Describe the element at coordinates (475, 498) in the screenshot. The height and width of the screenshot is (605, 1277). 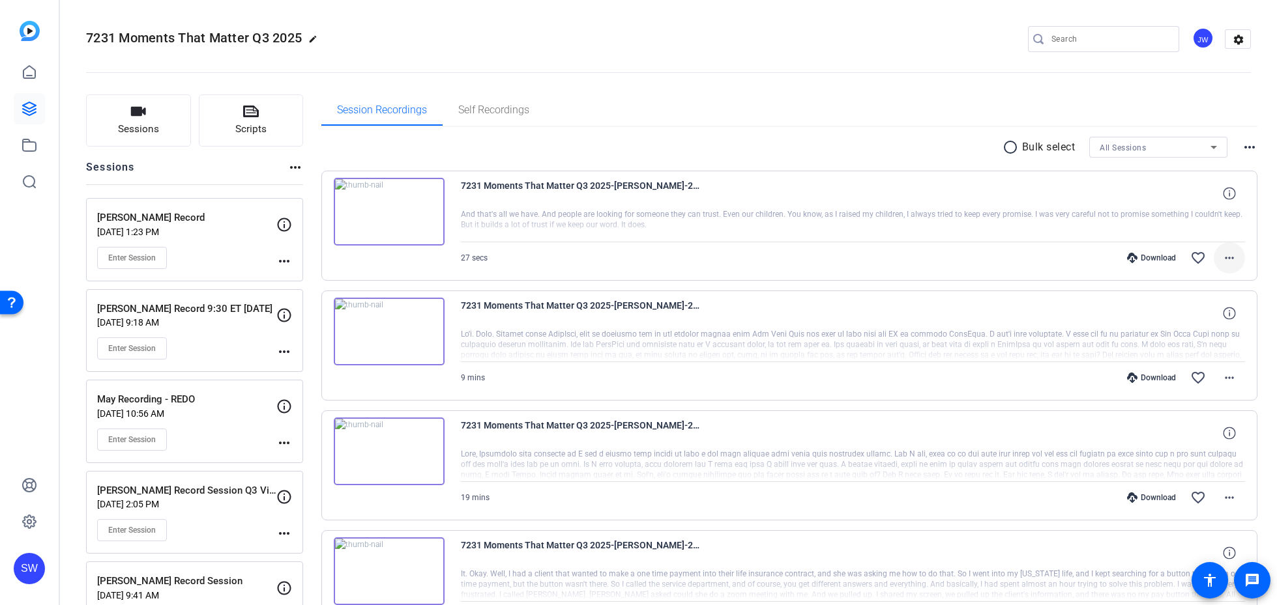
I see `span: 19 mins` at that location.